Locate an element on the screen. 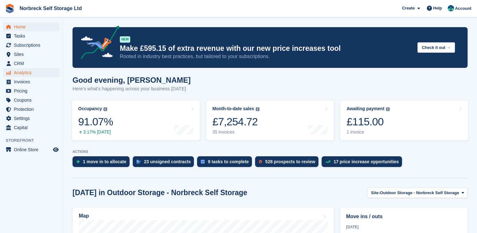 The image size is (477, 233). button: Site: Outdoor Storage - Norbreck Self Storage is located at coordinates (417, 192).